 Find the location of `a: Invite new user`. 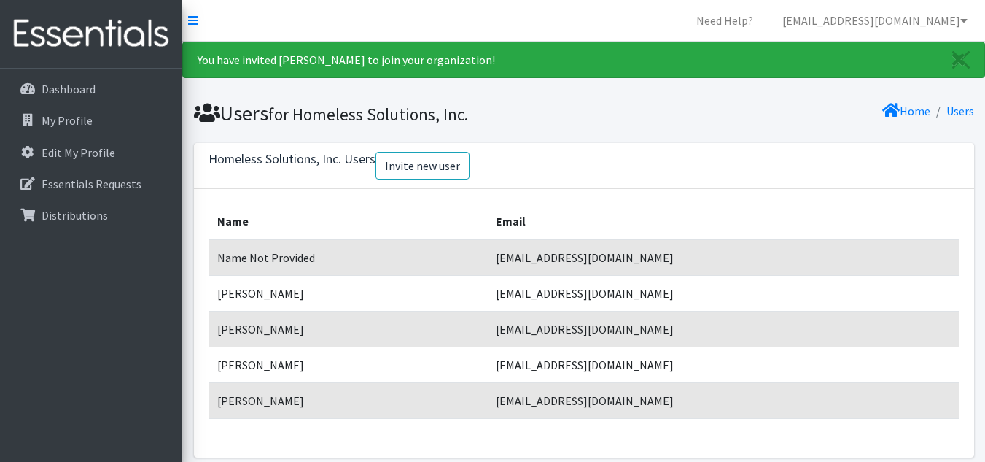

a: Invite new user is located at coordinates (422, 166).